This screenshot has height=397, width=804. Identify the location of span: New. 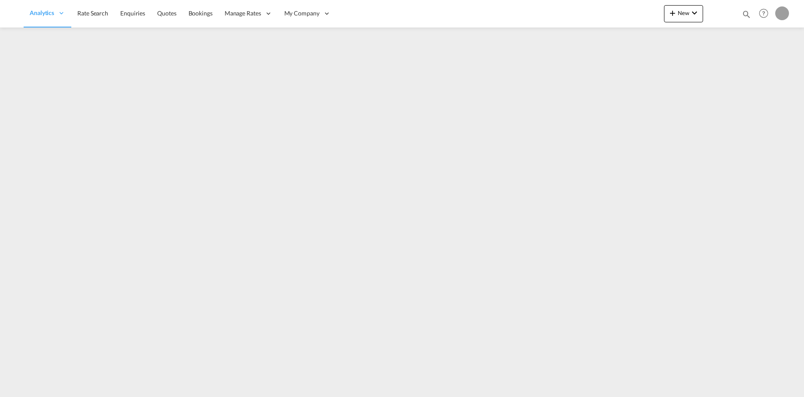
(684, 13).